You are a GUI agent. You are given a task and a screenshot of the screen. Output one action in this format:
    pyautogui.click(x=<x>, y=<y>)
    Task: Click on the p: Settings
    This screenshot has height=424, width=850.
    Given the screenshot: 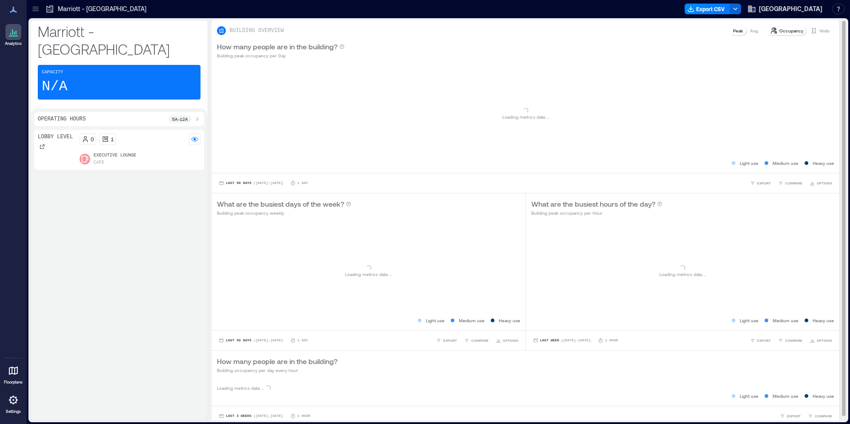 What is the action you would take?
    pyautogui.click(x=13, y=412)
    